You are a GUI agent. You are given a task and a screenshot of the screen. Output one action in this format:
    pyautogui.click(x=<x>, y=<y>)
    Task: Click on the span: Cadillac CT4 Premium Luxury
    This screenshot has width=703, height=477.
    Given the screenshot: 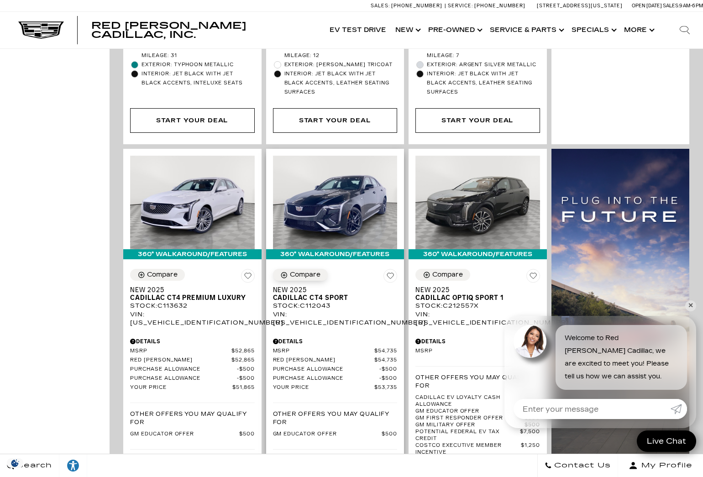 What is the action you would take?
    pyautogui.click(x=189, y=298)
    